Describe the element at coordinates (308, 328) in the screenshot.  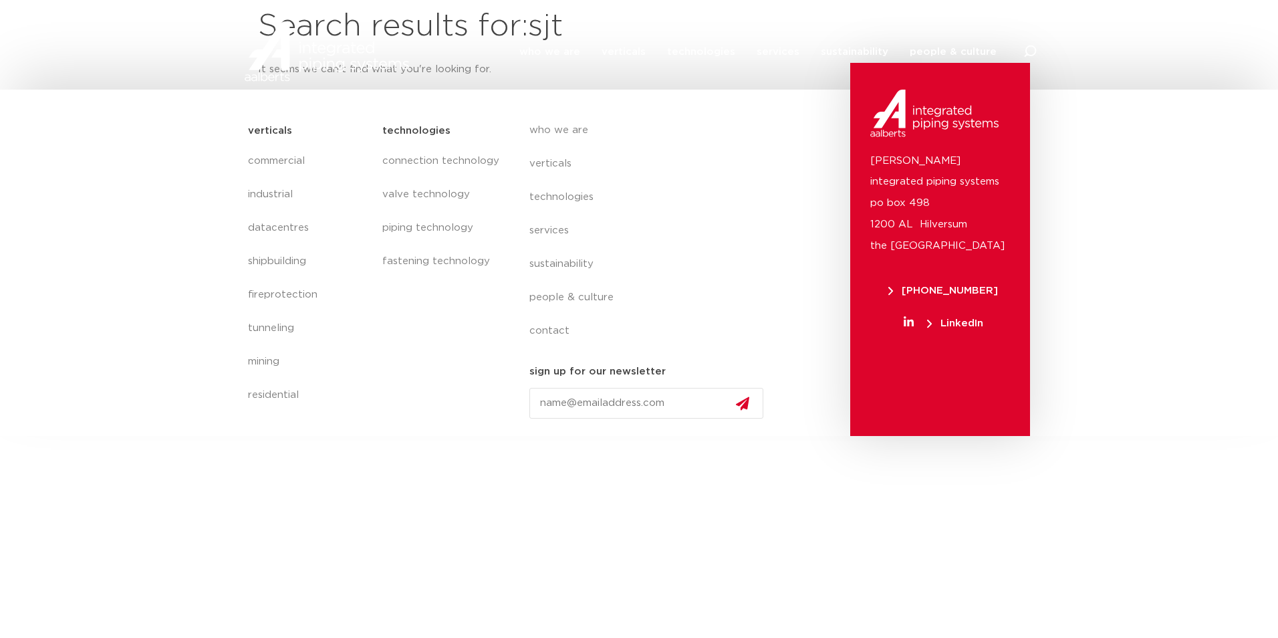
I see `a: tunneling` at that location.